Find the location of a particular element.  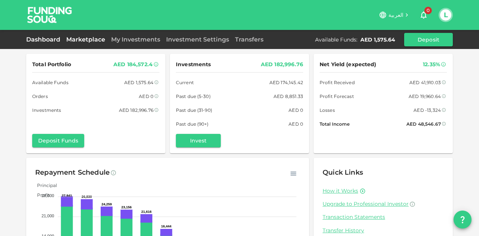

a: Upgrade to Professional Investor is located at coordinates (383, 204).